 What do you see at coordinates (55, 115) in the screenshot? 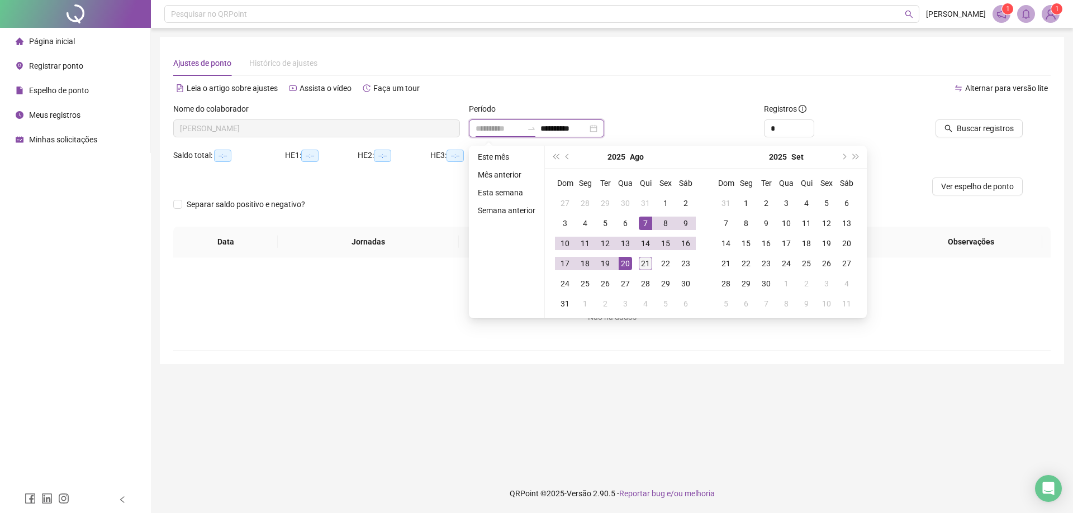
I see `span: Meus registros` at bounding box center [55, 115].